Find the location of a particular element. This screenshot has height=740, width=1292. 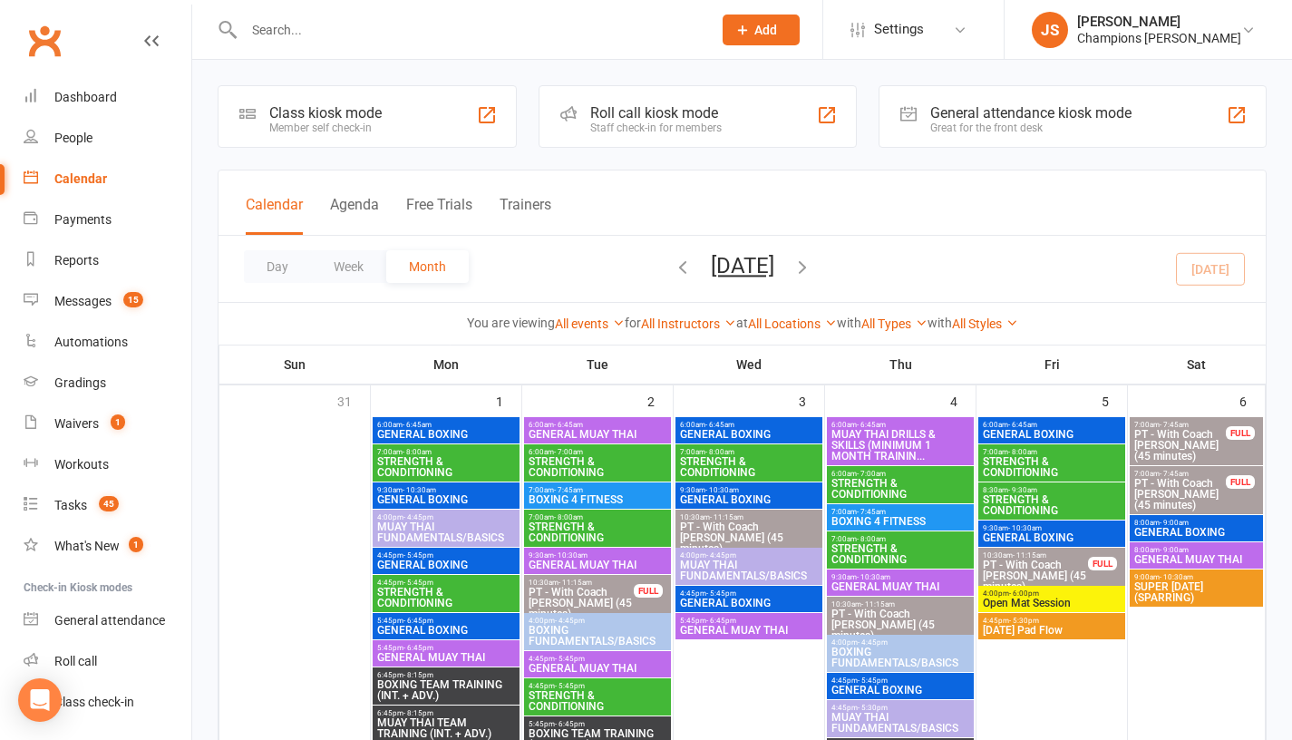

strong: You are viewing is located at coordinates (510, 323).